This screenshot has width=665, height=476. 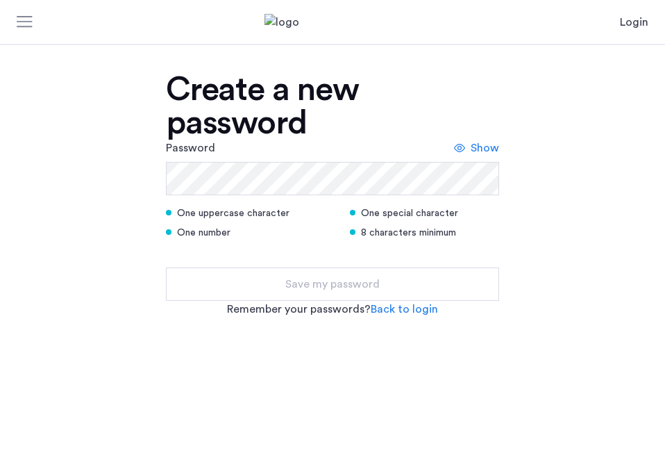 I want to click on span: Save my password, so click(x=333, y=284).